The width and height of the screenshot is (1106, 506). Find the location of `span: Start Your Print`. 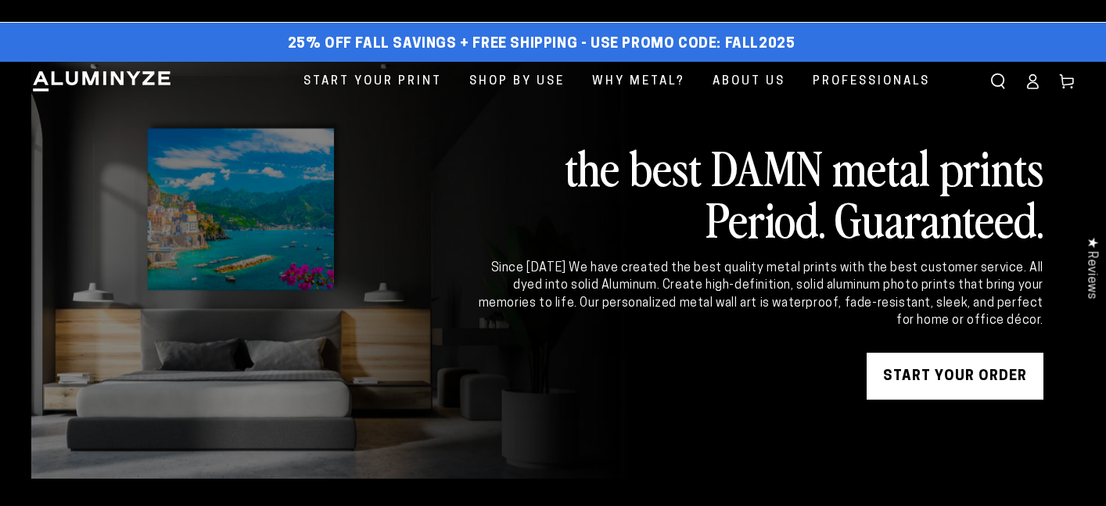

span: Start Your Print is located at coordinates (372, 81).